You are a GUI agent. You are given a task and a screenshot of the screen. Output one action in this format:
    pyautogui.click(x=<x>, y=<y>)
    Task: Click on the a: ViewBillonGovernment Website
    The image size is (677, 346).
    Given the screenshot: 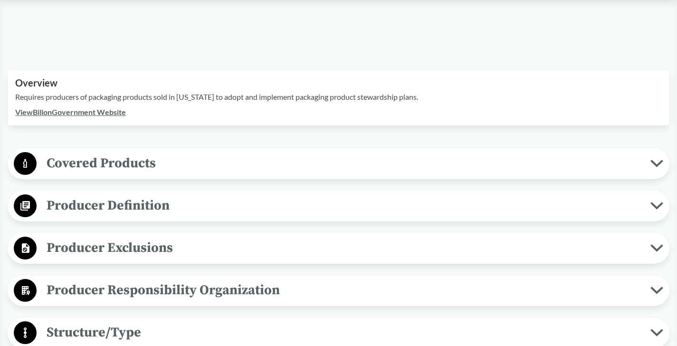 What is the action you would take?
    pyautogui.click(x=70, y=112)
    